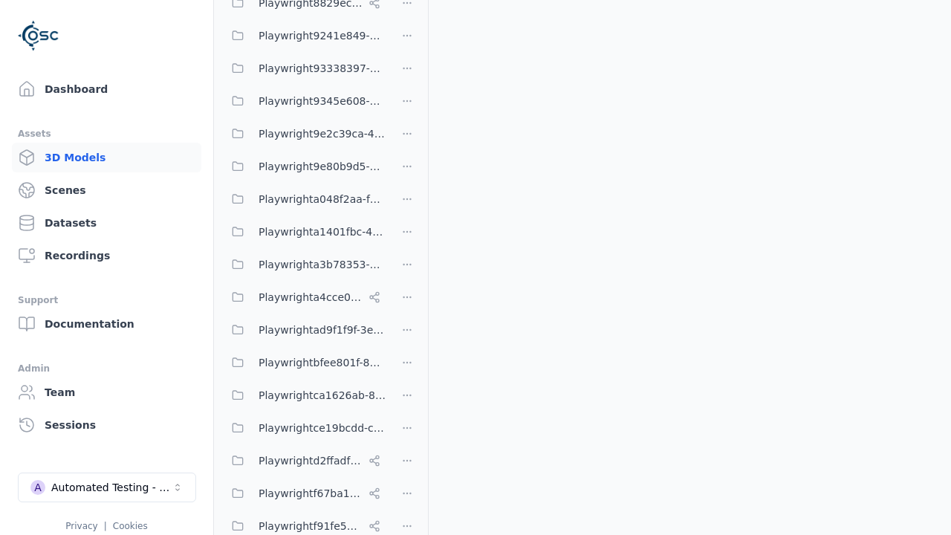  What do you see at coordinates (323, 101) in the screenshot?
I see `span: Playwright9345e608-80f3-4315-8e9f-a65904f67c6f` at bounding box center [323, 101].